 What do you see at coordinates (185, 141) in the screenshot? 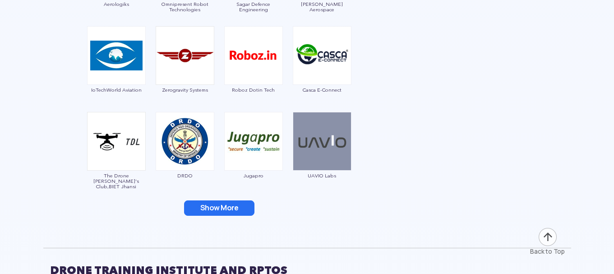
I see `img: ic_drdo.png` at bounding box center [185, 141].